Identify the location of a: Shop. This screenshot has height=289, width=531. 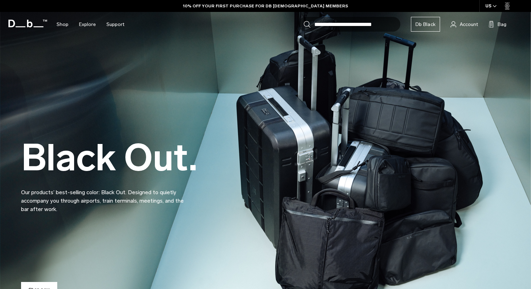
(63, 24).